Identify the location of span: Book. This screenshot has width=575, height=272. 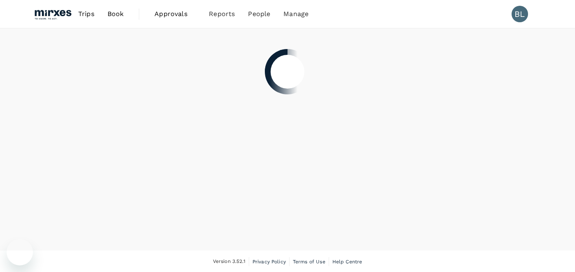
(116, 14).